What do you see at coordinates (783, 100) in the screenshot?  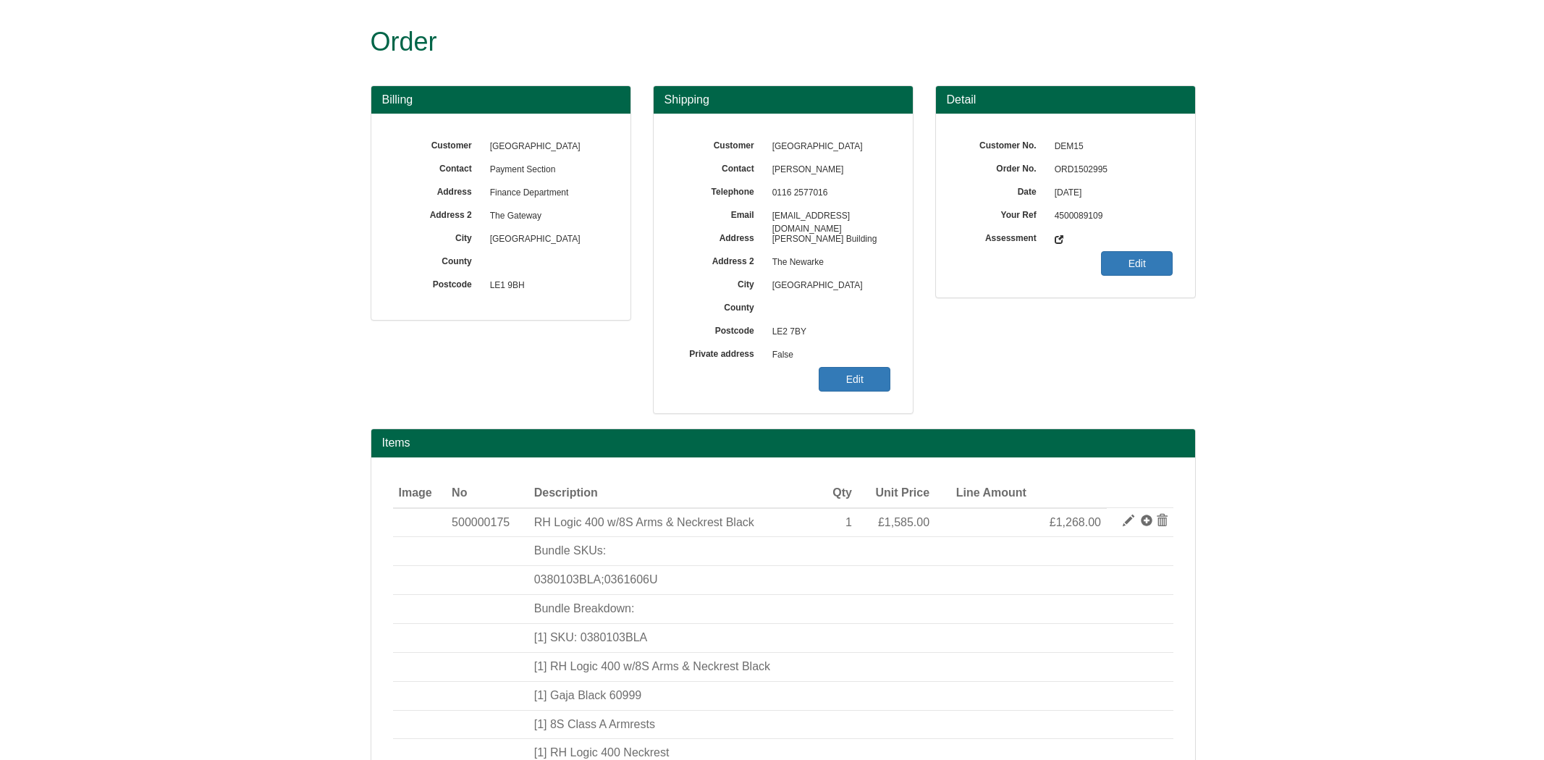 I see `h3: Shipping` at bounding box center [783, 100].